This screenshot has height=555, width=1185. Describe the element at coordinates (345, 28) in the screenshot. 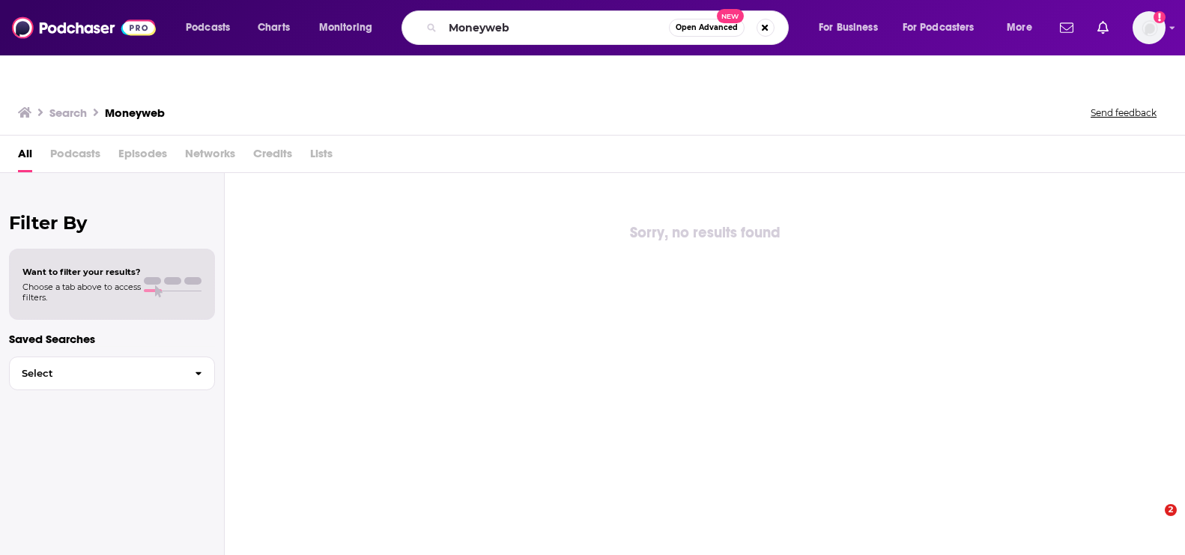

I see `span: Monitoring` at that location.